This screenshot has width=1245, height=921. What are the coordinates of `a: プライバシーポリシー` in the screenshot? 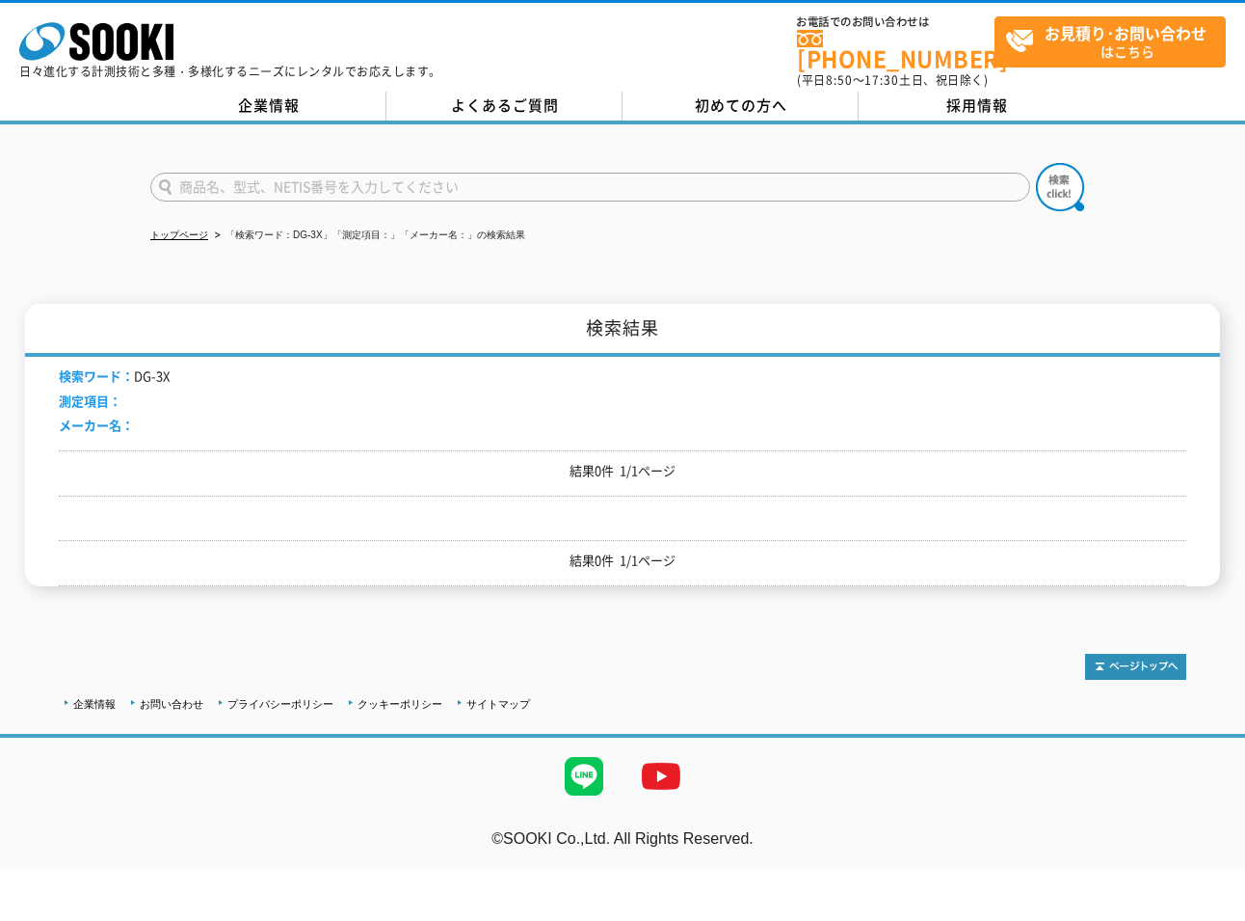 It's located at (281, 704).